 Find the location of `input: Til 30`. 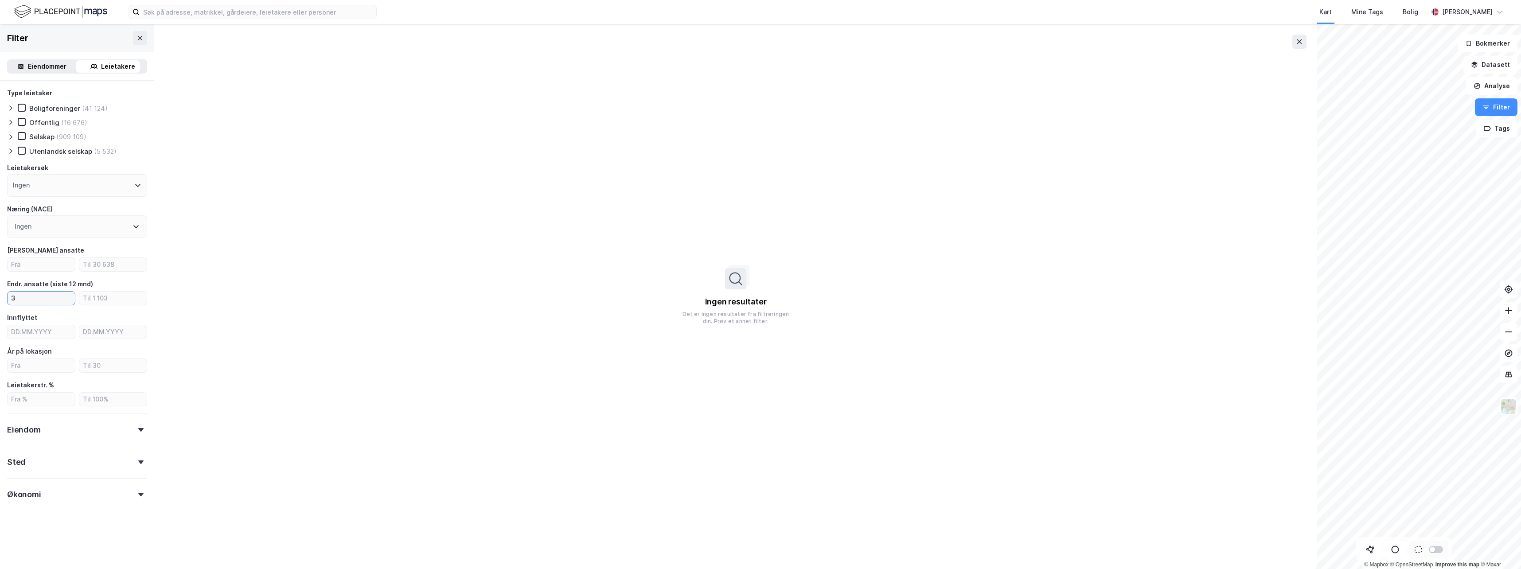

input: Til 30 is located at coordinates (113, 366).